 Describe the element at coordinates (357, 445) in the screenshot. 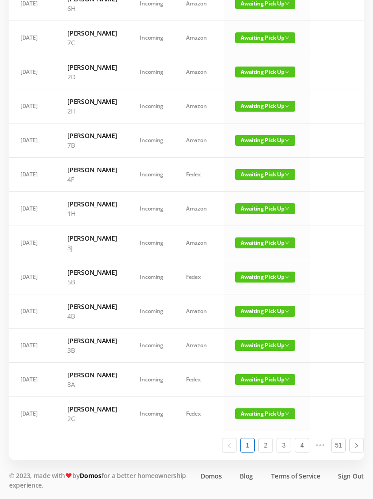

I see `i: icon: right` at that location.